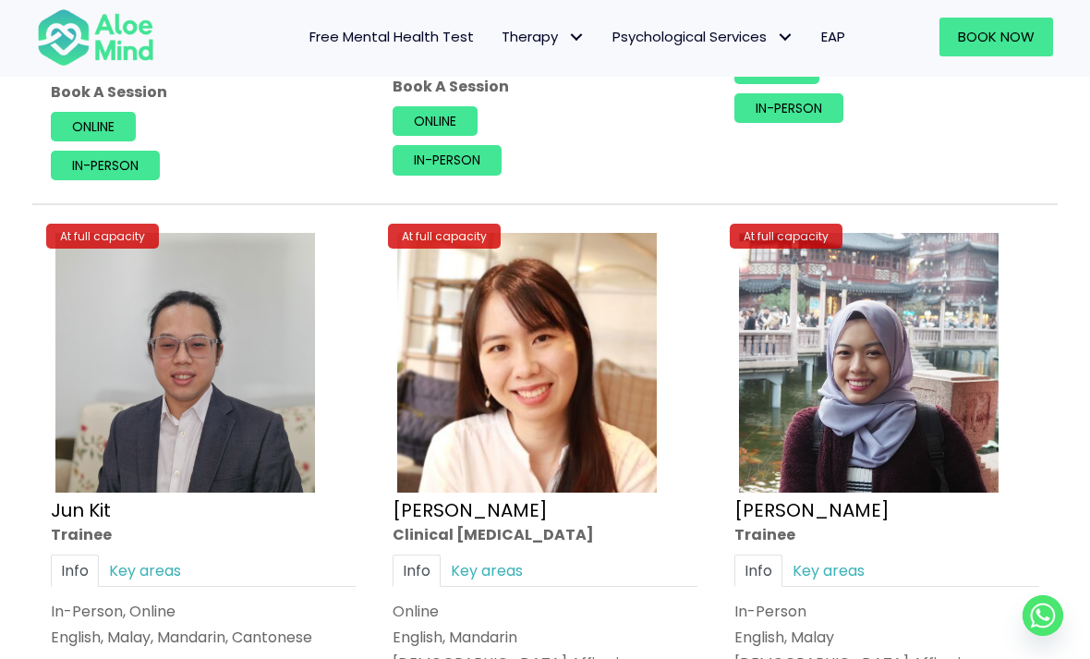 Image resolution: width=1090 pixels, height=659 pixels. What do you see at coordinates (543, 37) in the screenshot?
I see `a: TherapyTherapy: submenu` at bounding box center [543, 37].